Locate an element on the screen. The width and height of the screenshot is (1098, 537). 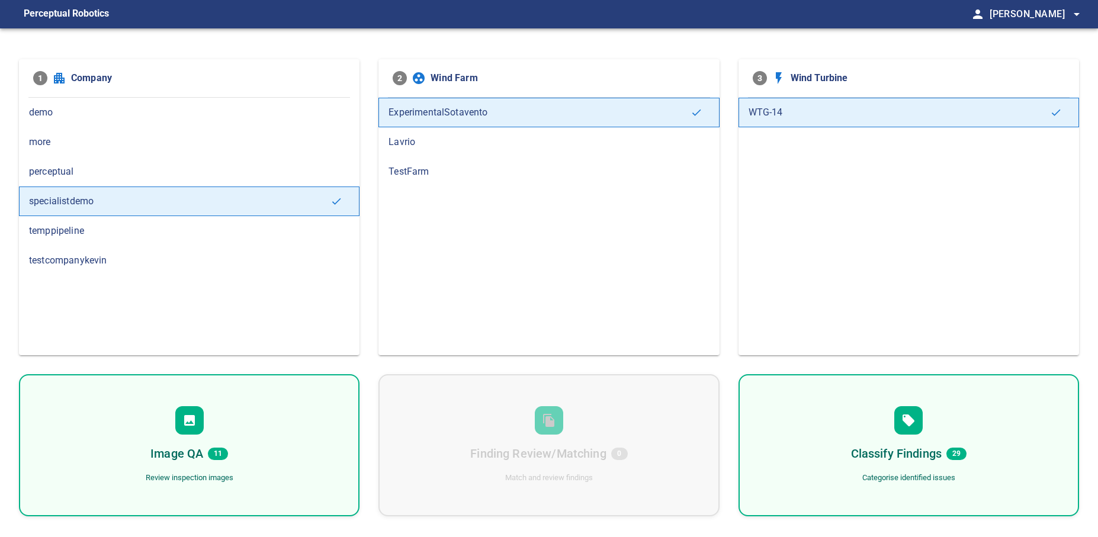
span: person is located at coordinates (978, 14).